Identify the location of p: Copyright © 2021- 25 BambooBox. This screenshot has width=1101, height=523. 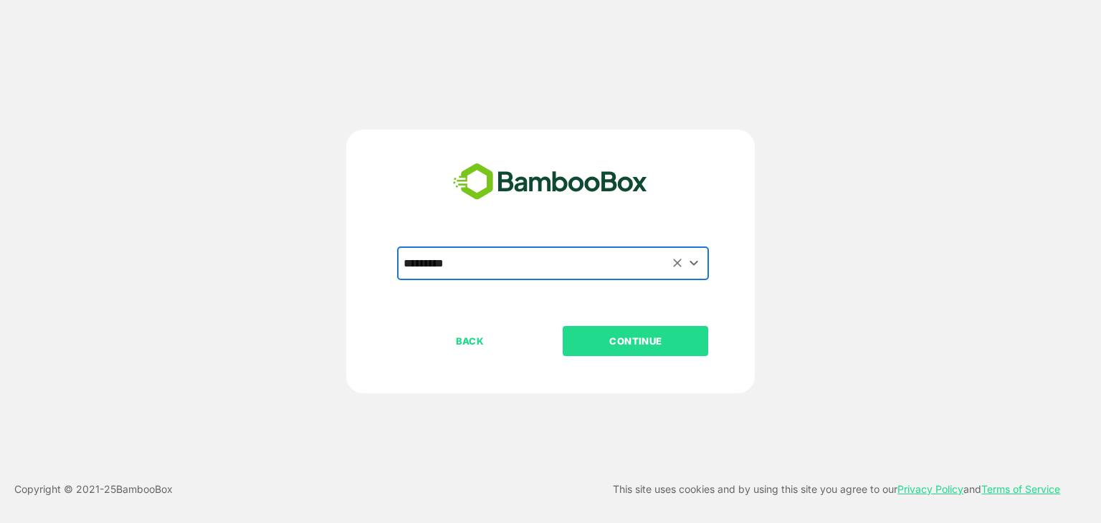
(93, 489).